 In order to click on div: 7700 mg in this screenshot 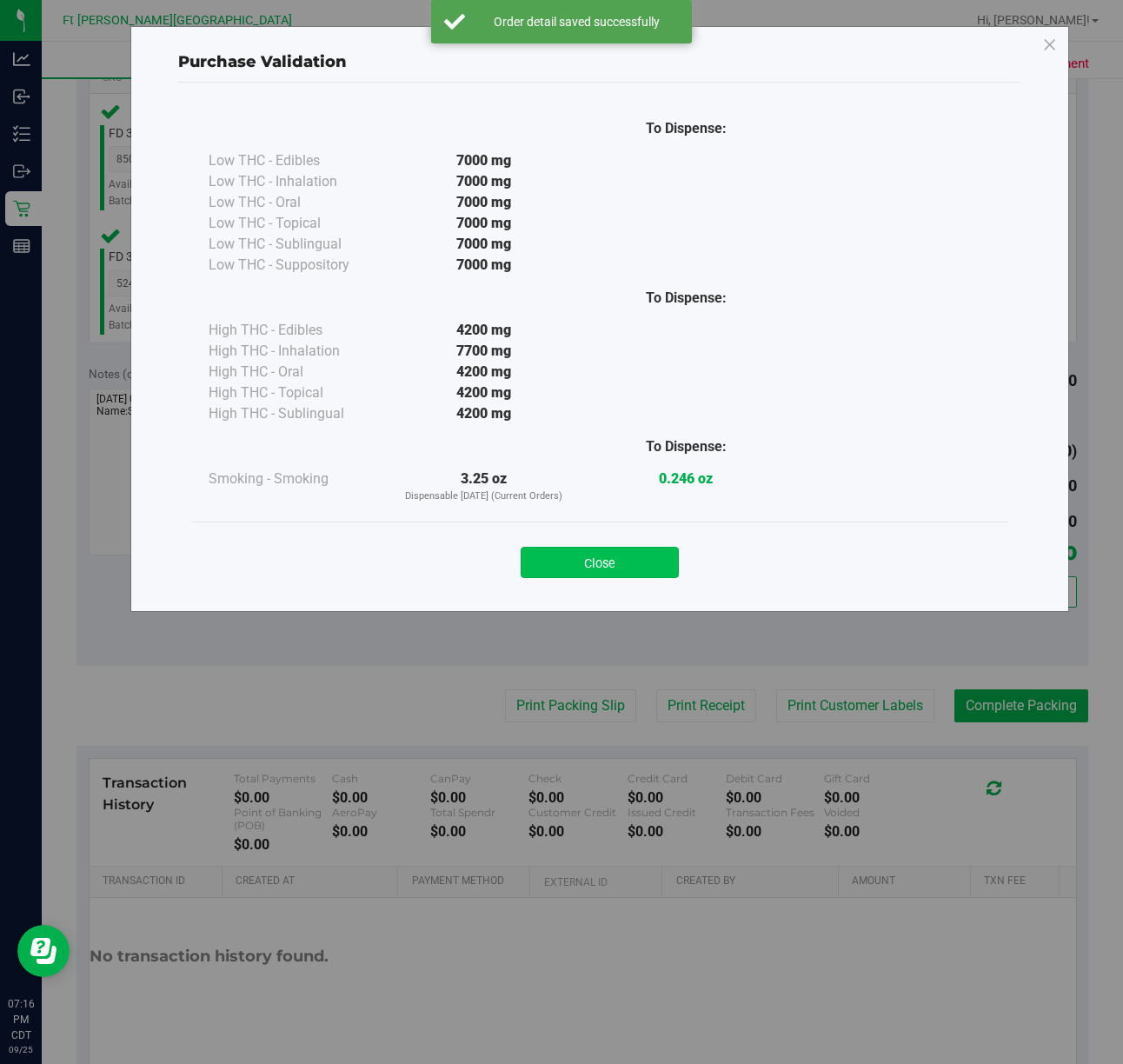, I will do `click(483, 351)`.